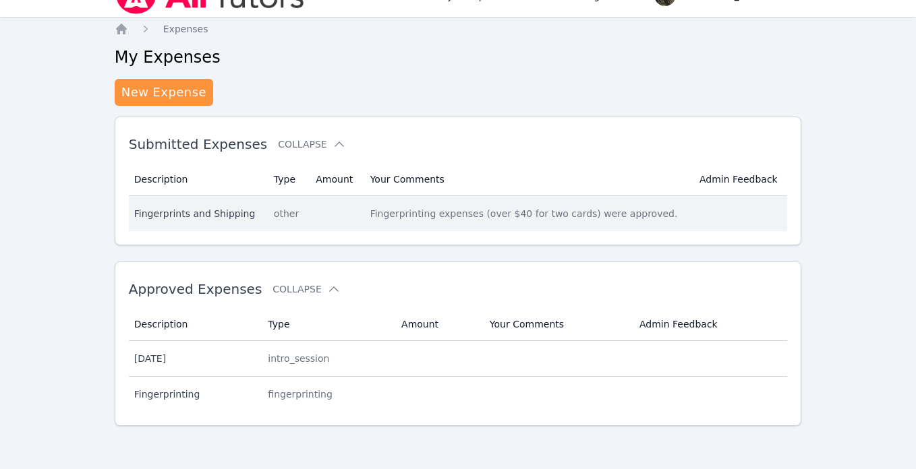 The image size is (916, 469). Describe the element at coordinates (326, 359) in the screenshot. I see `div: intro_session` at that location.